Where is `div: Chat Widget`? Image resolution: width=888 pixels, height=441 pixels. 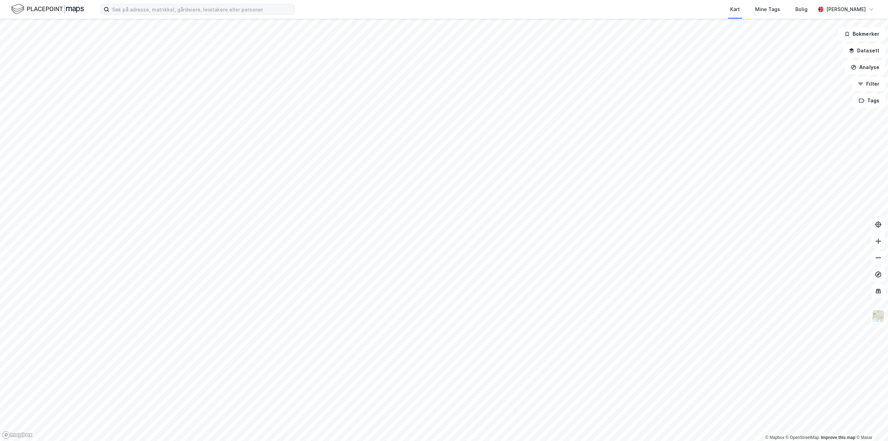
div: Chat Widget is located at coordinates (871, 424).